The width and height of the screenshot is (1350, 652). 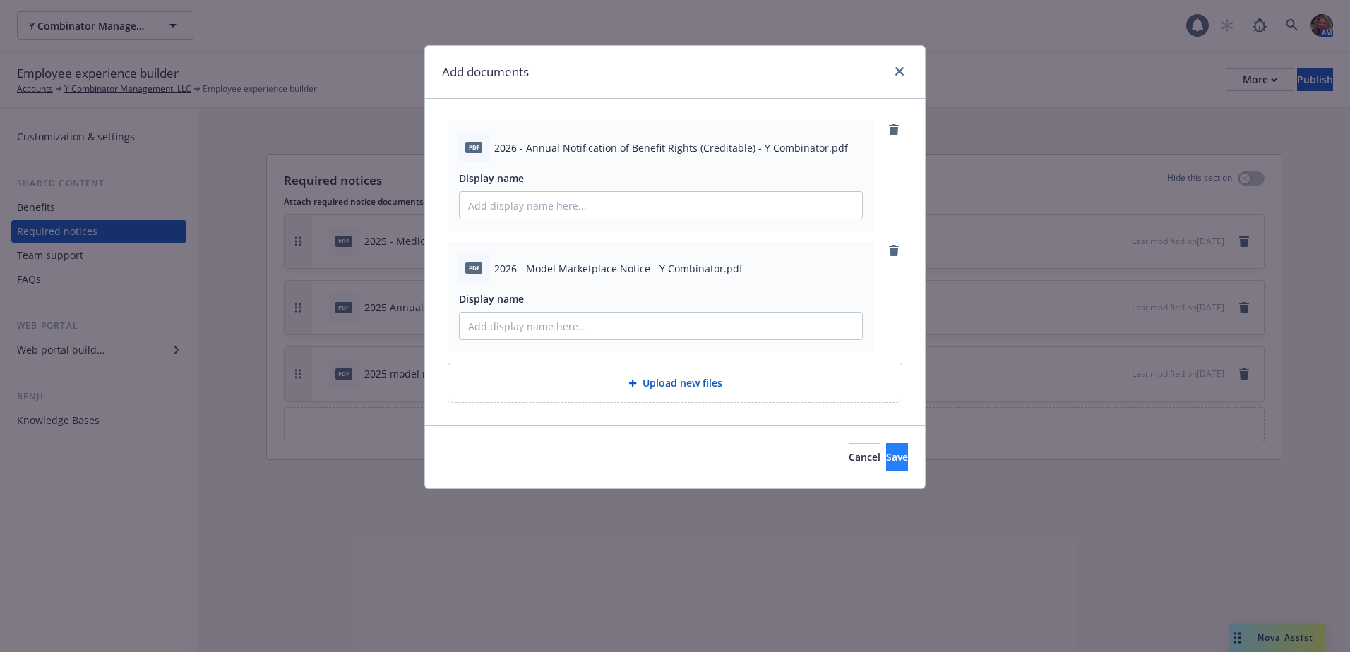 What do you see at coordinates (896, 457) in the screenshot?
I see `span: Save` at bounding box center [896, 457].